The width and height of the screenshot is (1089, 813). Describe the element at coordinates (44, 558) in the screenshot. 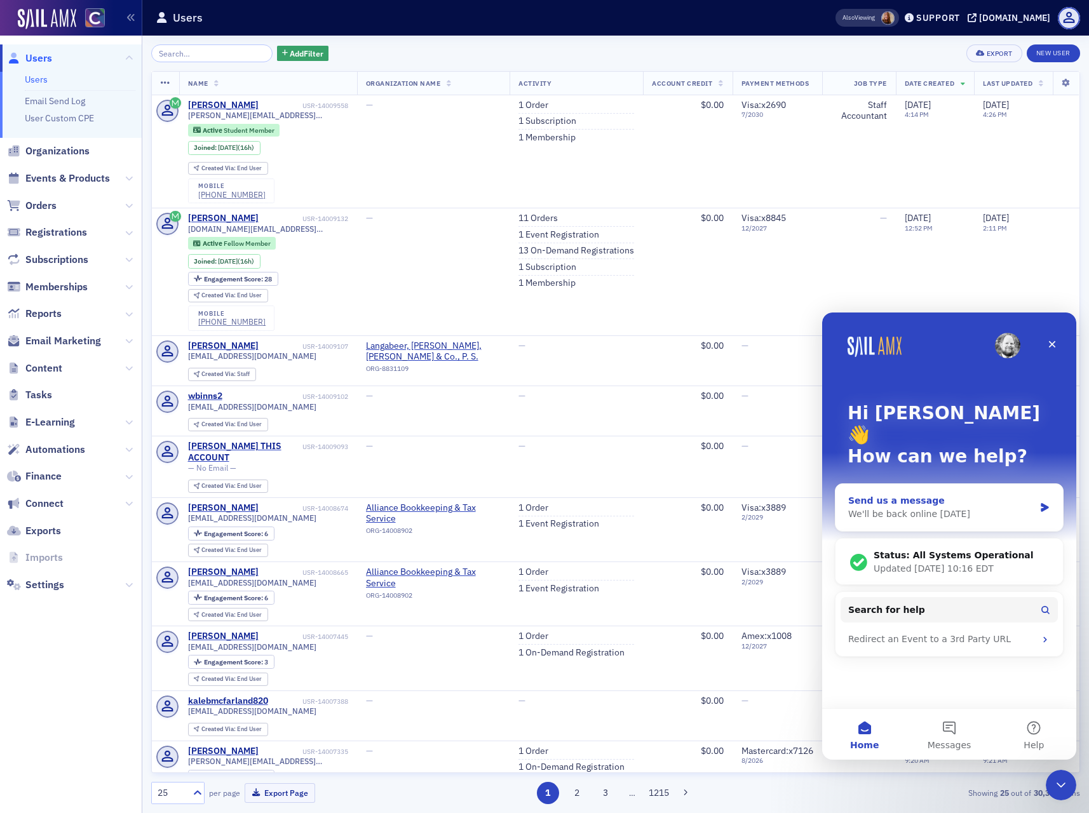

I see `span: Imports` at that location.